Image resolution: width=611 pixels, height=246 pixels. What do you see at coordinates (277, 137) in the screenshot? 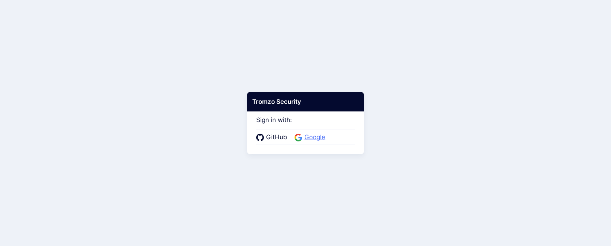
I see `span: GitHub` at bounding box center [277, 137].